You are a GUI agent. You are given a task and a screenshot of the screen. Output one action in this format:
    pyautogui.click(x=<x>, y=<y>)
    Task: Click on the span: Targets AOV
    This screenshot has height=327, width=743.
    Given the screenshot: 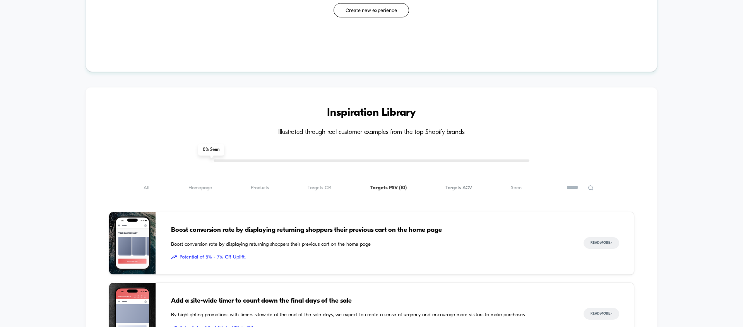 What is the action you would take?
    pyautogui.click(x=458, y=188)
    